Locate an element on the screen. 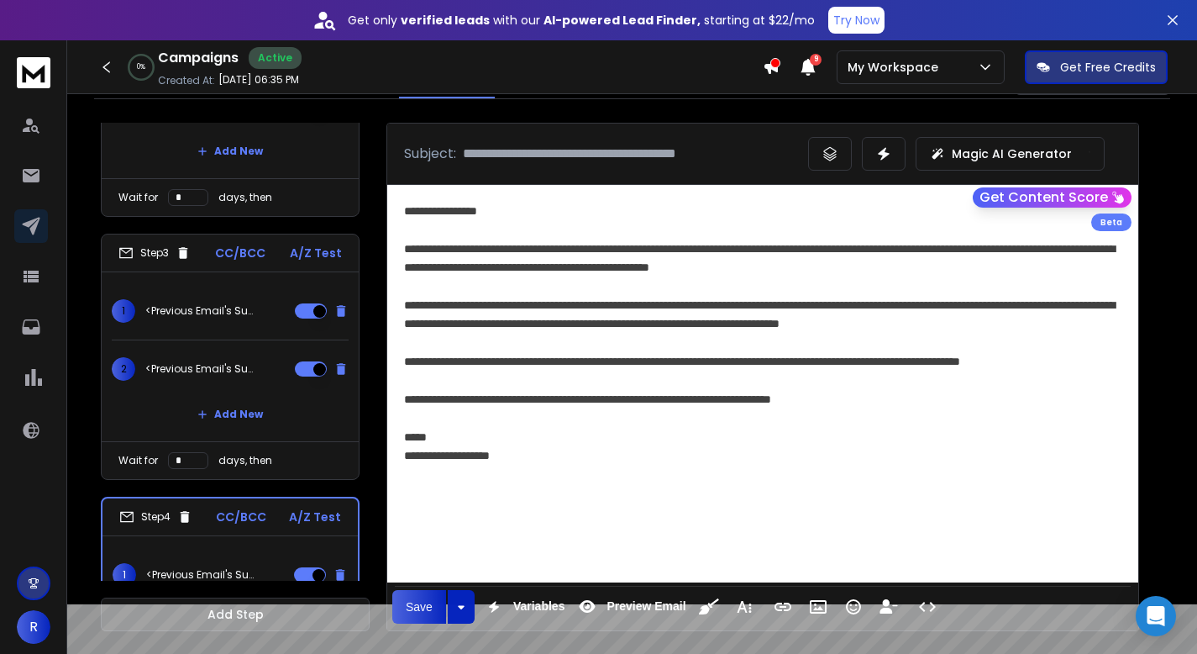  div: Active is located at coordinates (275, 58).